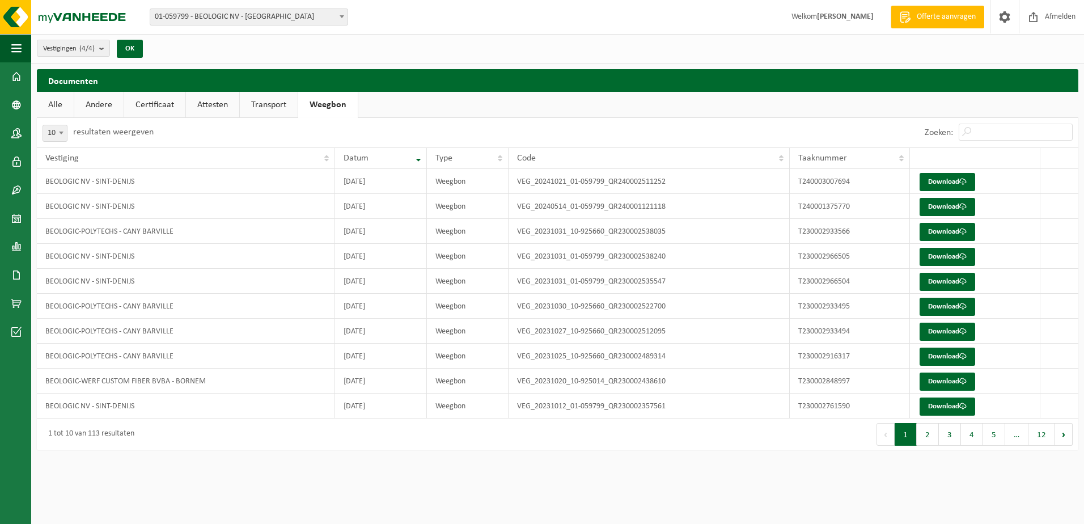 This screenshot has height=524, width=1084. What do you see at coordinates (62, 158) in the screenshot?
I see `span: Vestiging` at bounding box center [62, 158].